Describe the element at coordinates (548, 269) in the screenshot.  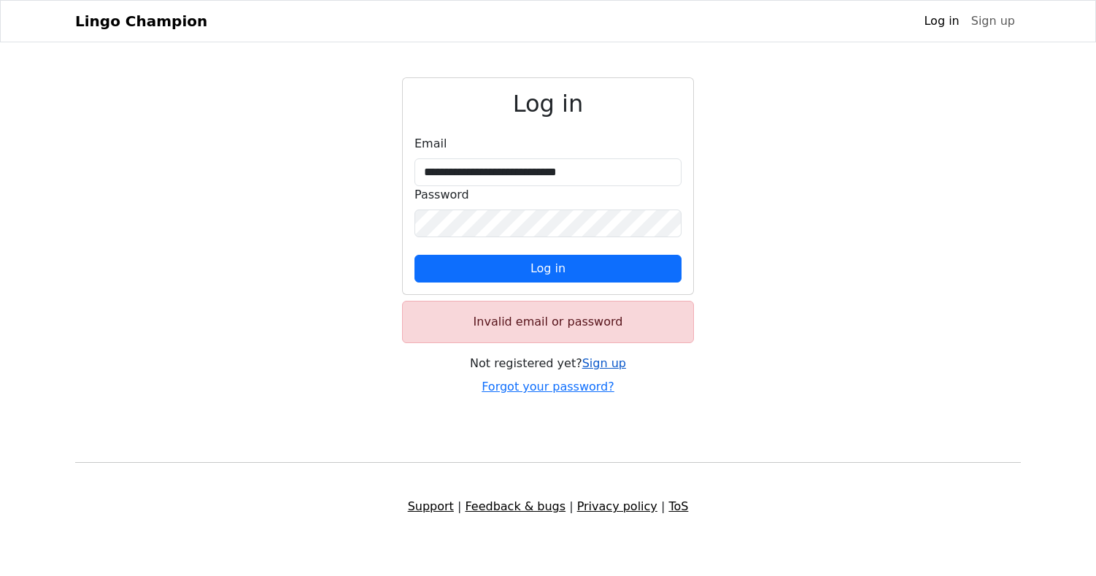
I see `button: Log in` at that location.